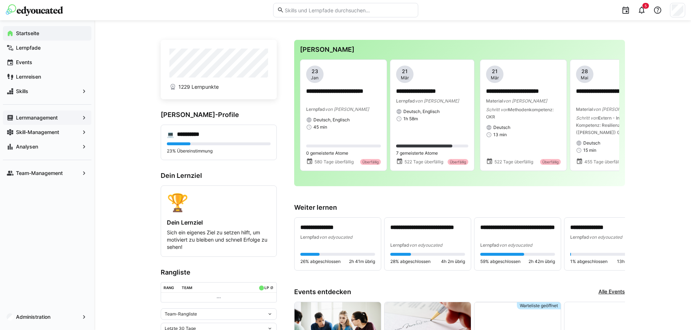 This screenshot has width=691, height=330. Describe the element at coordinates (520, 113) in the screenshot. I see `span: Methodenkompetenz: OKR` at that location.